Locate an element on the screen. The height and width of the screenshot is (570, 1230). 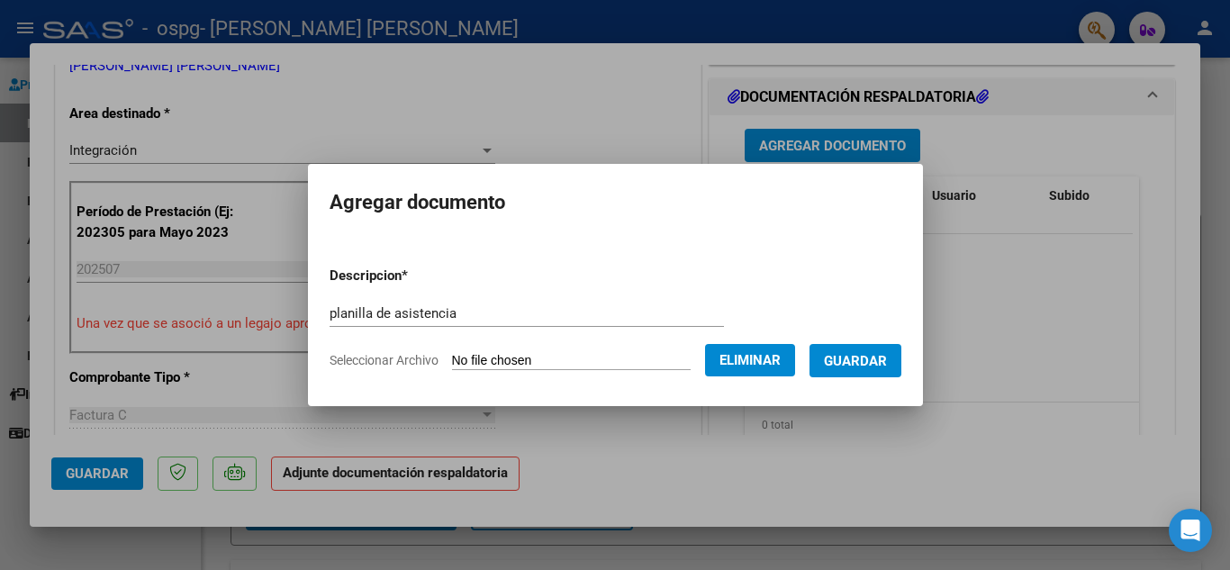
span: Seleccionar Archivo is located at coordinates (383, 360).